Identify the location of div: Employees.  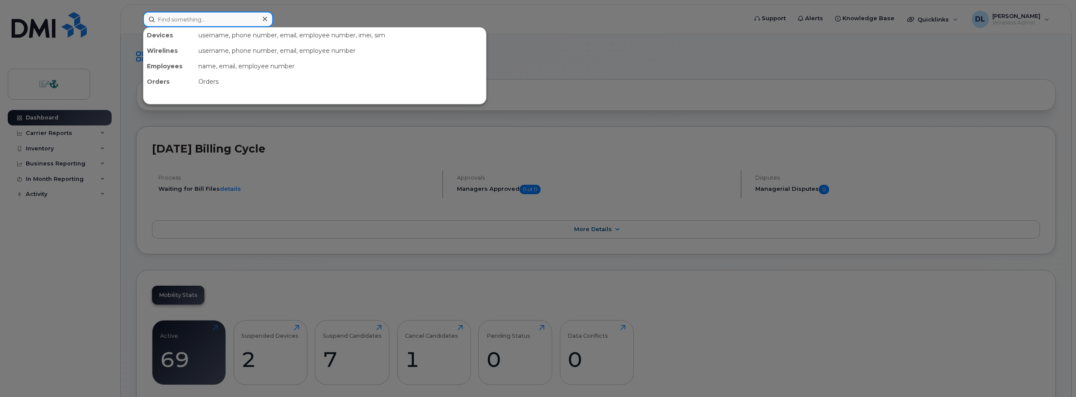
(169, 66).